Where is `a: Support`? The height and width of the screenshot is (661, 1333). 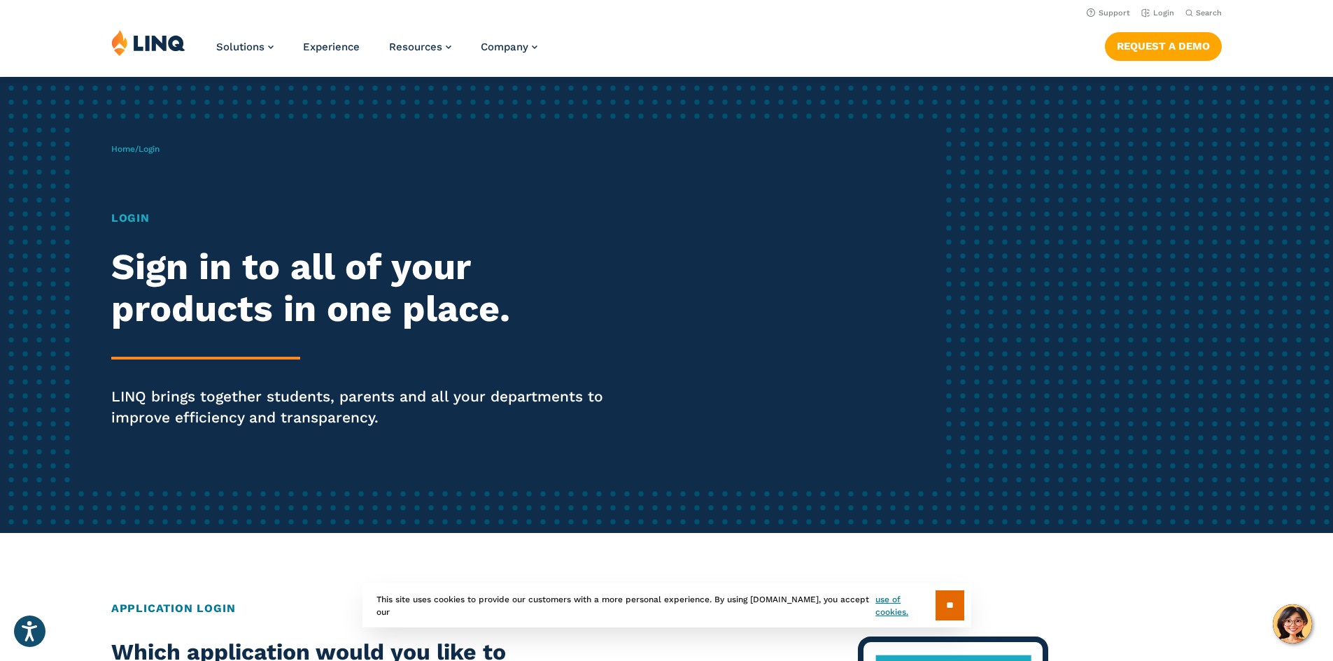 a: Support is located at coordinates (1109, 13).